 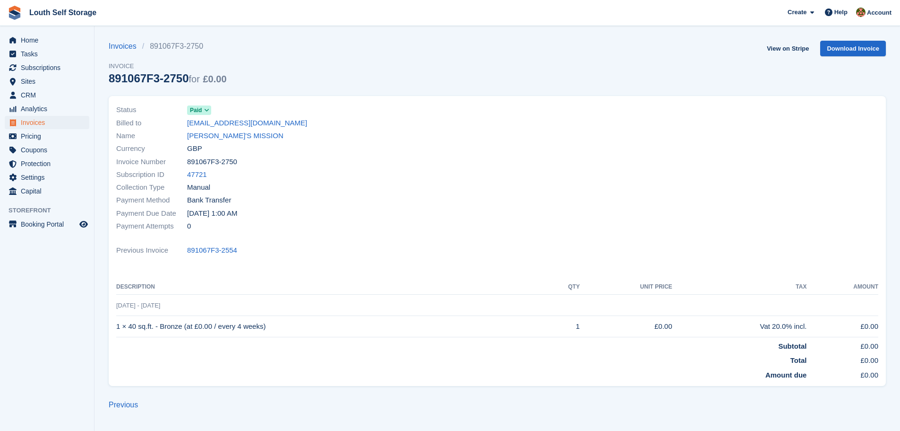 What do you see at coordinates (123, 404) in the screenshot?
I see `a: Previous` at bounding box center [123, 404].